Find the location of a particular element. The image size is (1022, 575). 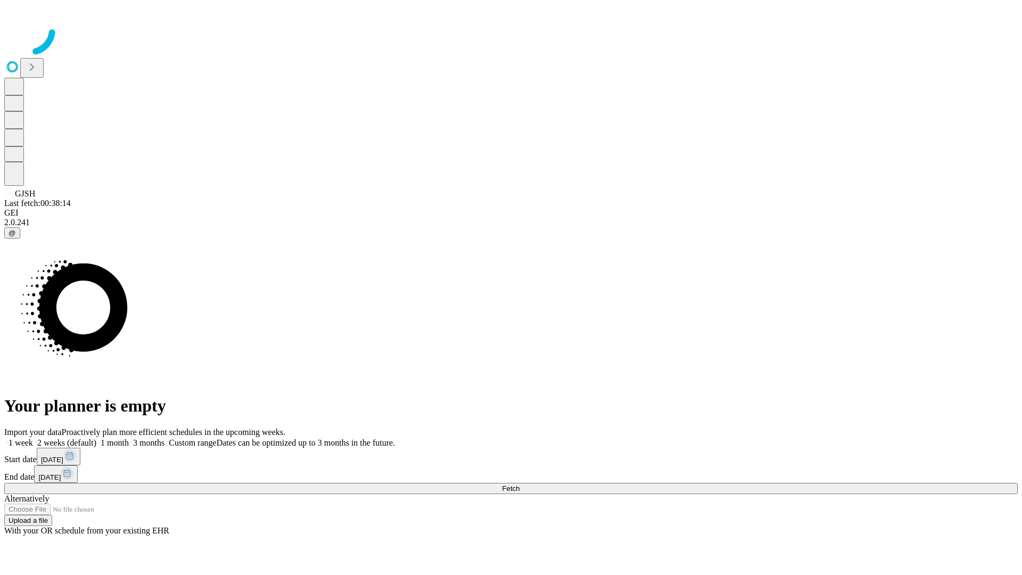

span: Last fetch: 00:38:14 is located at coordinates (37, 203).